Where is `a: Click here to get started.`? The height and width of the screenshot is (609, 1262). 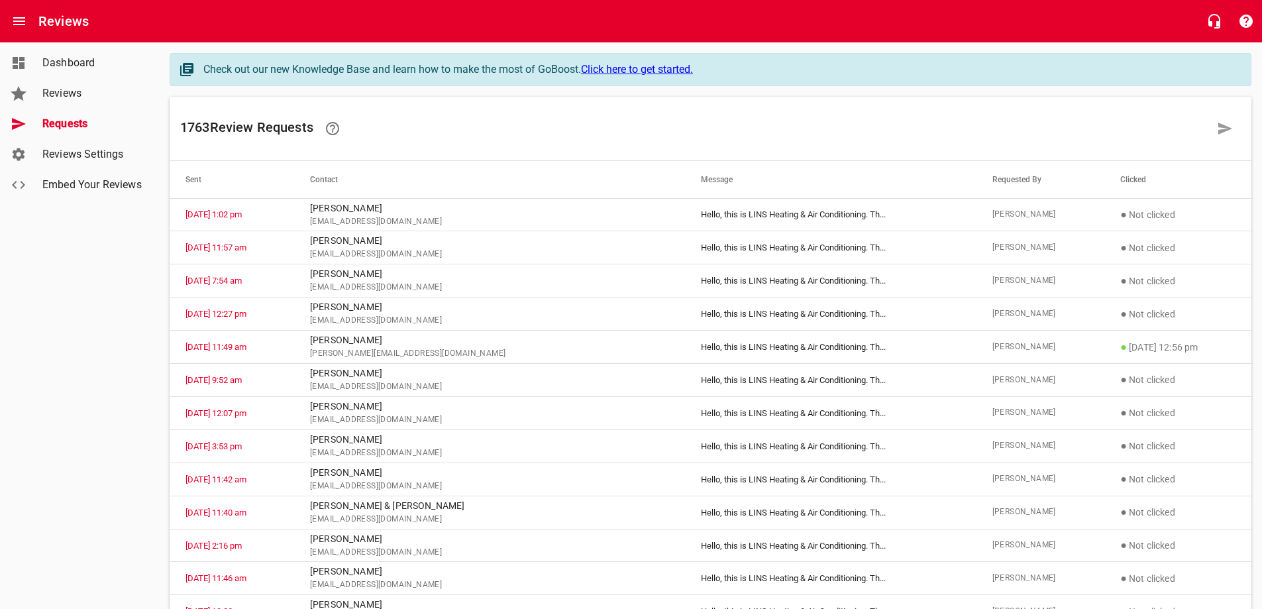 a: Click here to get started. is located at coordinates (637, 69).